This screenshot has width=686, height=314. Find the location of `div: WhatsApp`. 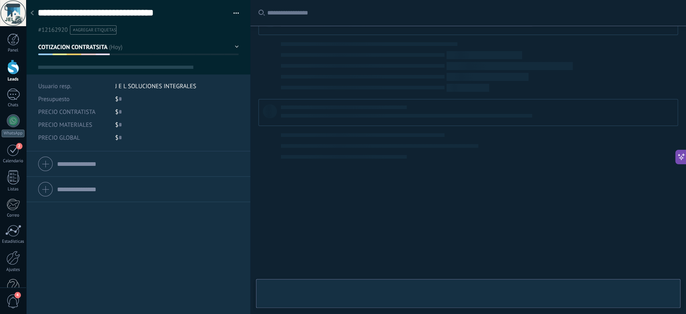

div: WhatsApp is located at coordinates (13, 133).